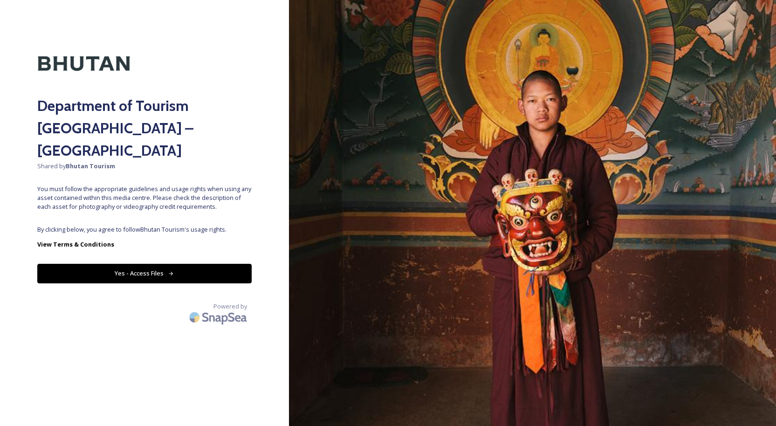 The image size is (776, 426). I want to click on strong: Bhutan Tourism, so click(90, 166).